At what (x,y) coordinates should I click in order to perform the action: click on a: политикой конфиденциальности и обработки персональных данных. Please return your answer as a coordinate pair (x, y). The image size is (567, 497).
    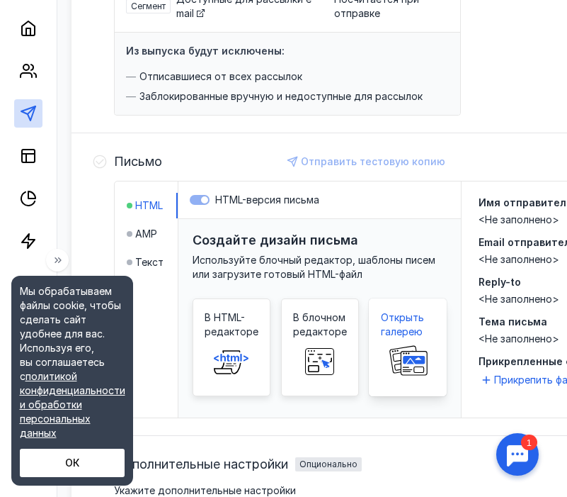
    Looking at the image, I should click on (72, 404).